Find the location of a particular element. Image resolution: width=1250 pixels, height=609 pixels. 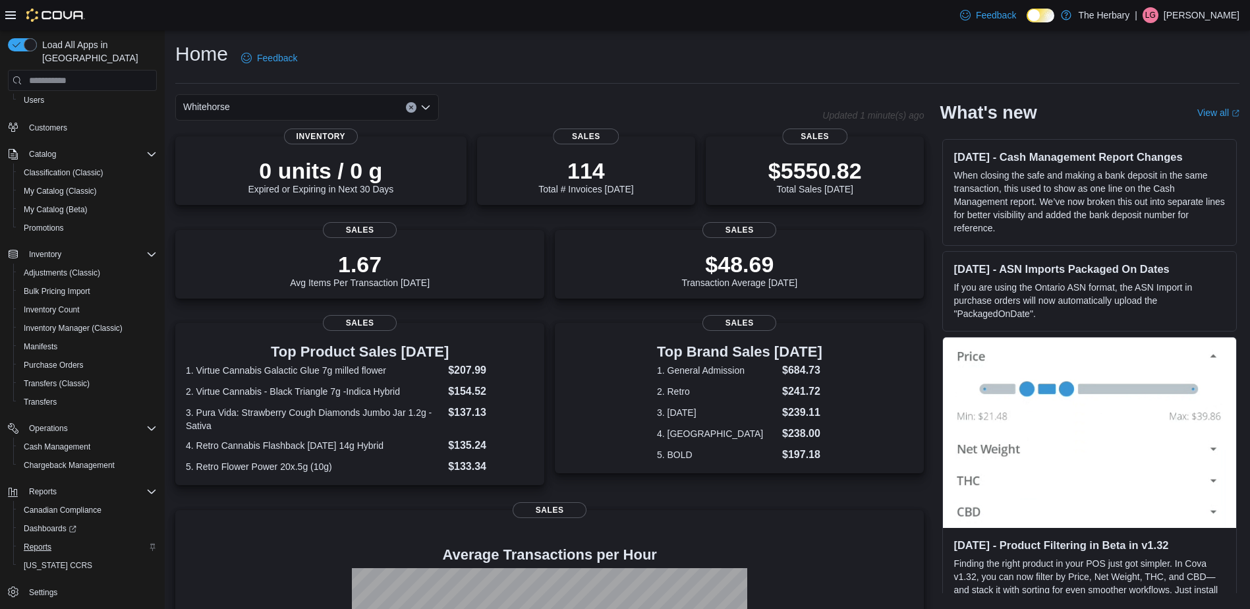

p: $48.69 is located at coordinates (740, 264).